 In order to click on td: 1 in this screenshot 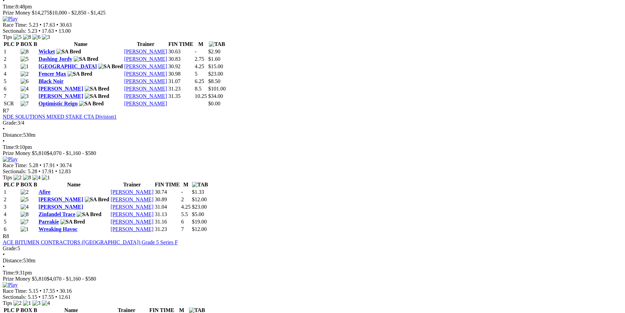, I will do `click(11, 52)`.